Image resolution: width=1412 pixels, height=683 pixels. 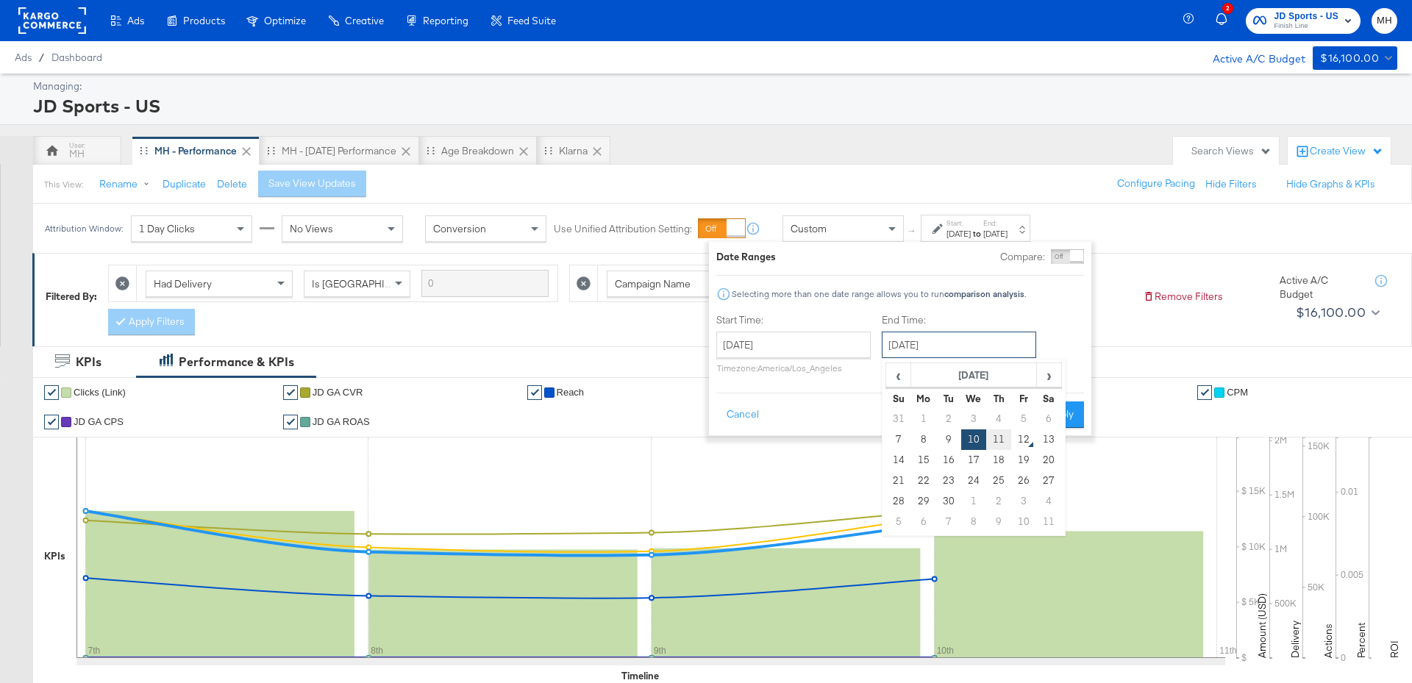 What do you see at coordinates (182, 284) in the screenshot?
I see `span: Had Delivery` at bounding box center [182, 284].